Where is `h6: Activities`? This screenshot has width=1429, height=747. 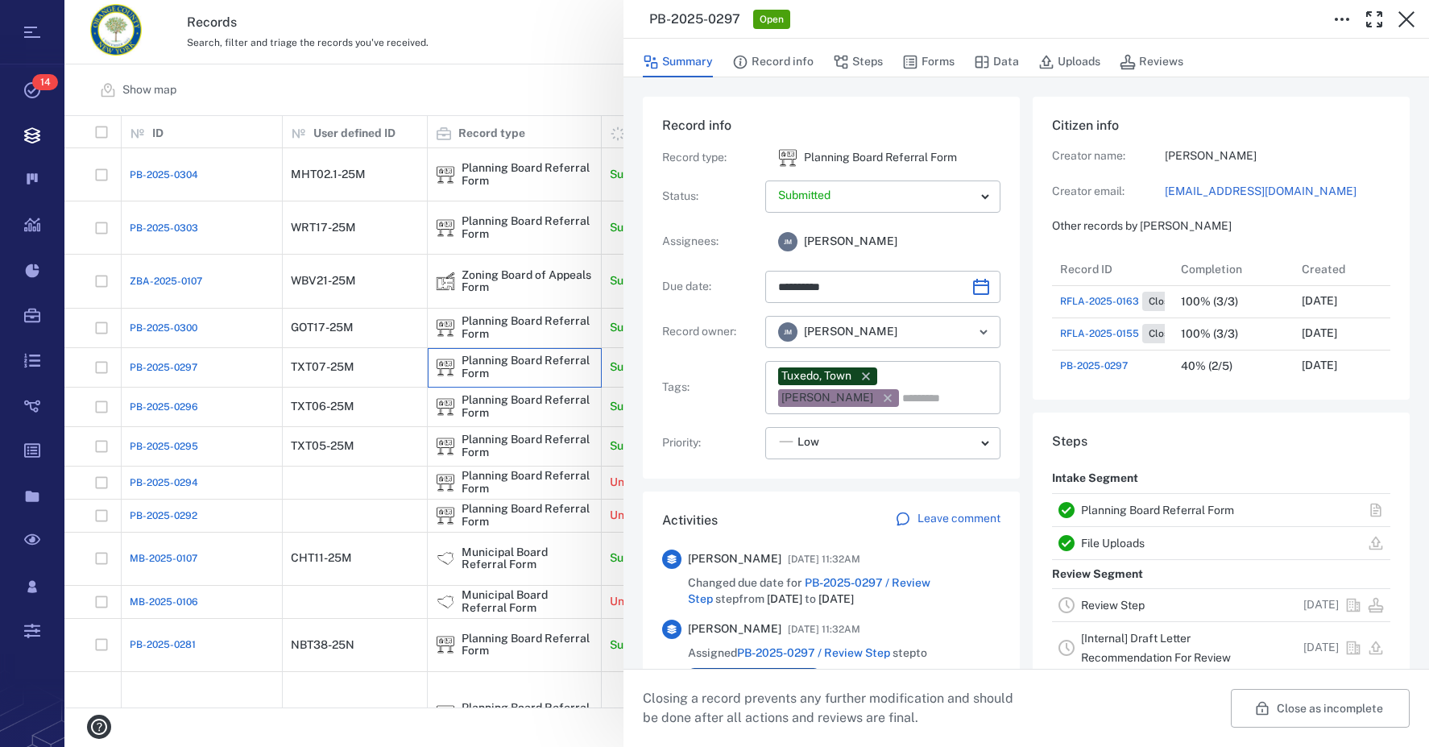
h6: Activities is located at coordinates (690, 520).